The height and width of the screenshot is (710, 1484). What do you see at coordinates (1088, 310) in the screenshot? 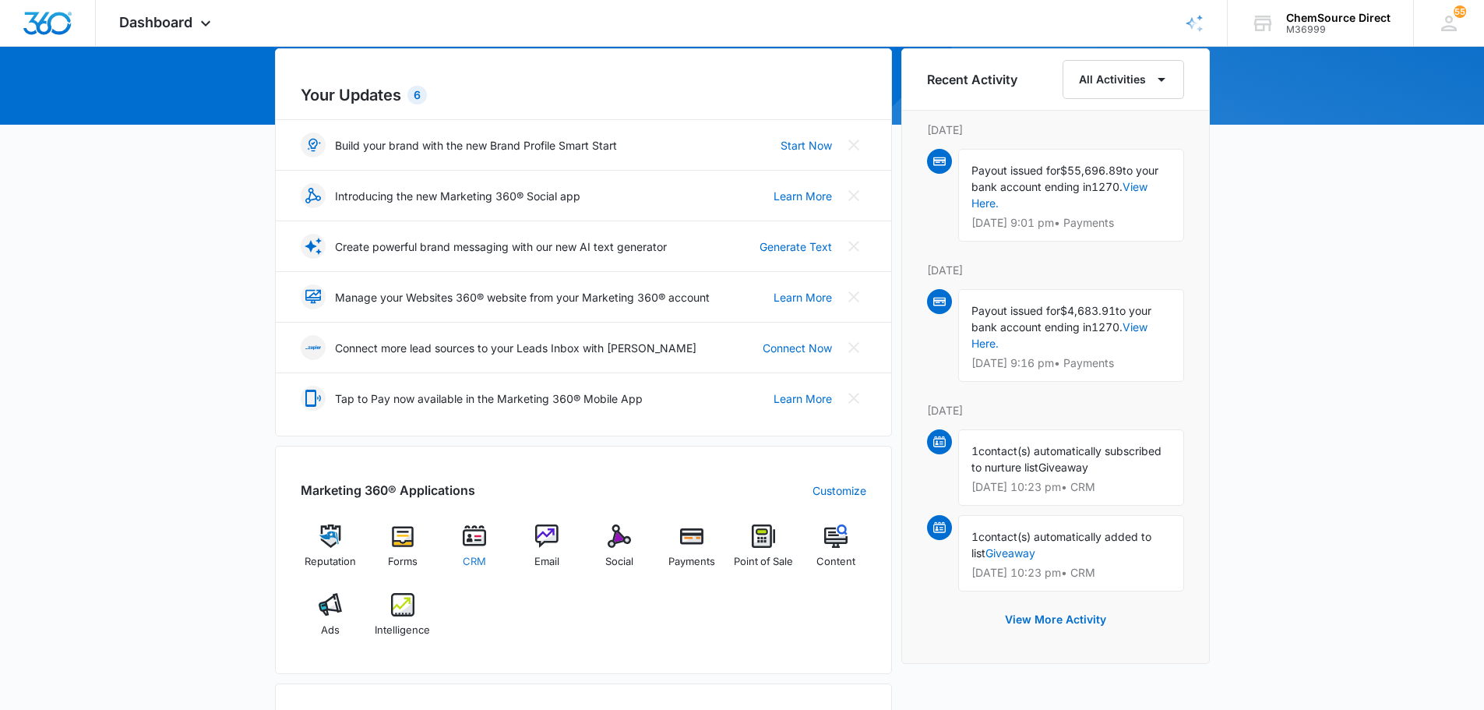
I see `span: $4,683.91` at bounding box center [1088, 310].